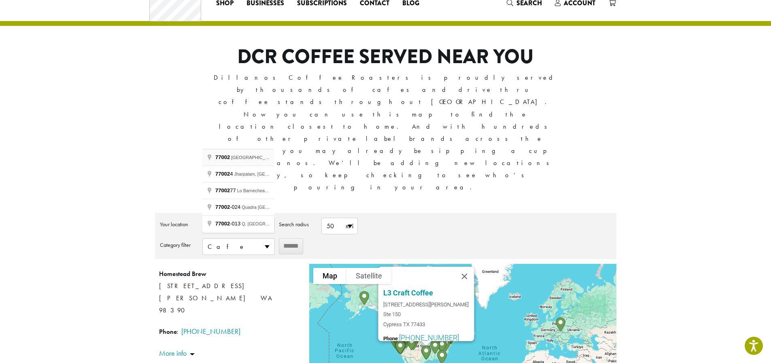 This screenshot has width=771, height=363. Describe the element at coordinates (228, 207) in the screenshot. I see `span: -024` at that location.